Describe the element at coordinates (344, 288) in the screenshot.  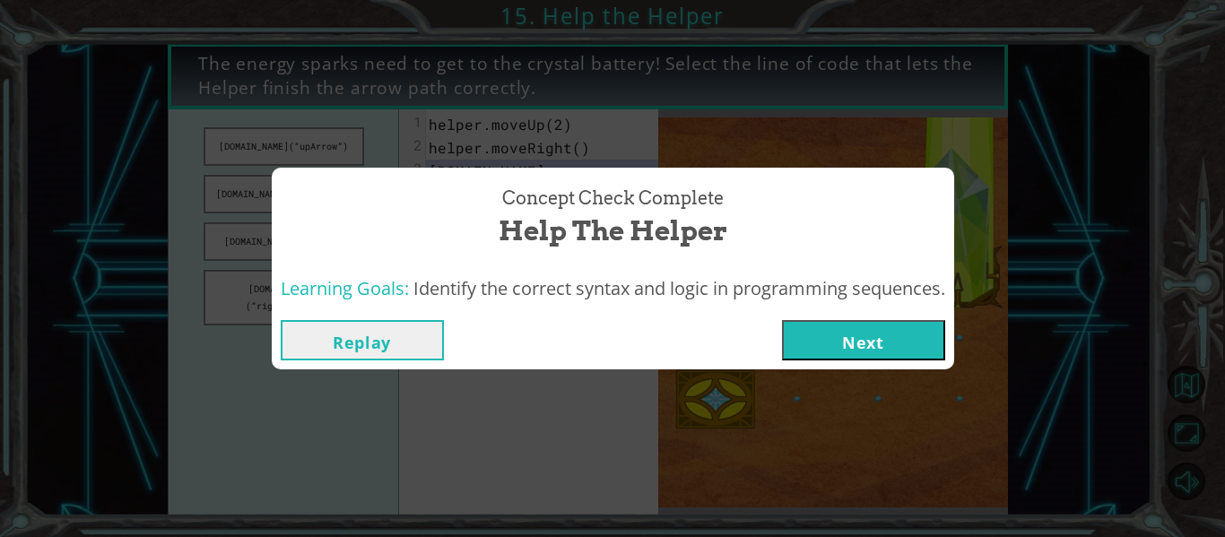
I see `span: Learning Goals:` at that location.